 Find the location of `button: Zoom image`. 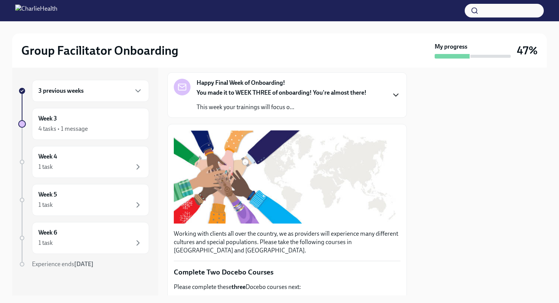

button: Zoom image is located at coordinates (287, 177).